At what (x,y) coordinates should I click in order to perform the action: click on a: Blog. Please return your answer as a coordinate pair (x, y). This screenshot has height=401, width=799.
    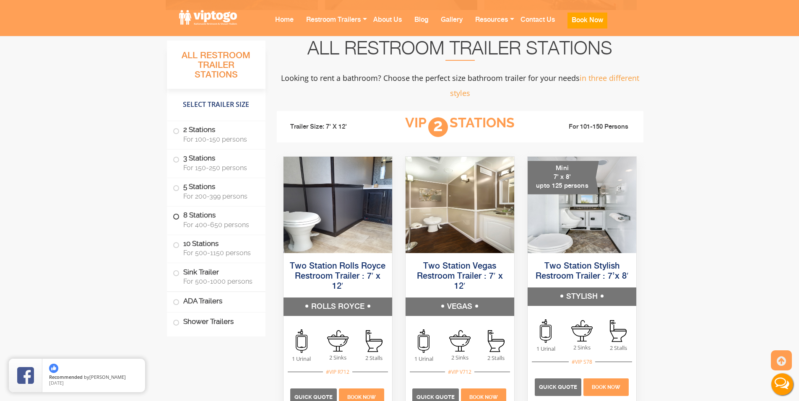
    Looking at the image, I should click on (421, 25).